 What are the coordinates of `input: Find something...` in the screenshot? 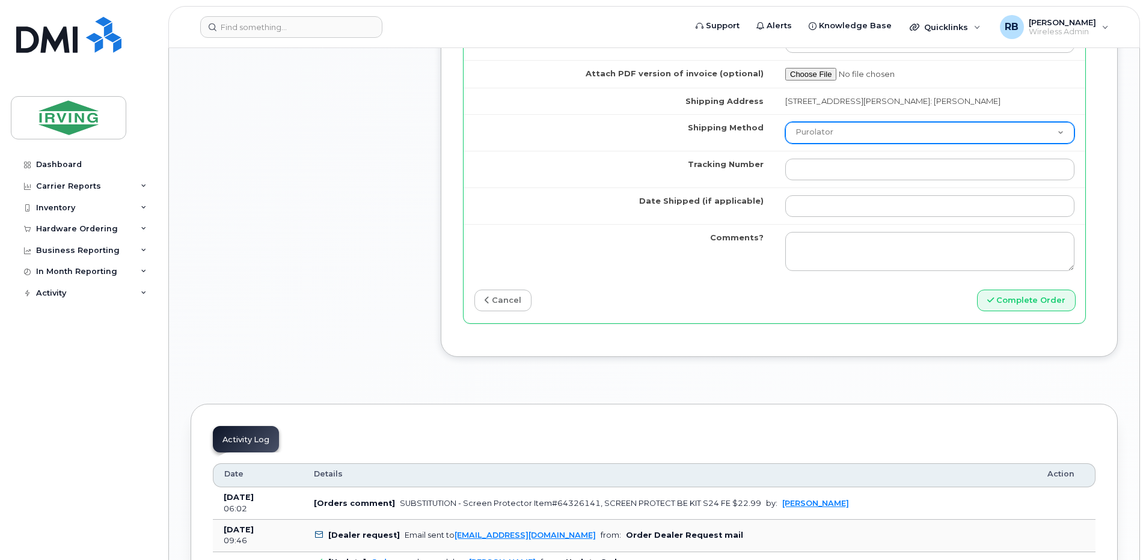 It's located at (291, 27).